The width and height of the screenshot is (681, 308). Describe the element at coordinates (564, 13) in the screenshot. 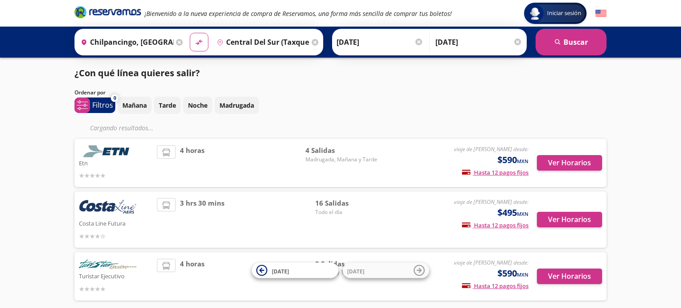

I see `span: Iniciar sesión` at that location.